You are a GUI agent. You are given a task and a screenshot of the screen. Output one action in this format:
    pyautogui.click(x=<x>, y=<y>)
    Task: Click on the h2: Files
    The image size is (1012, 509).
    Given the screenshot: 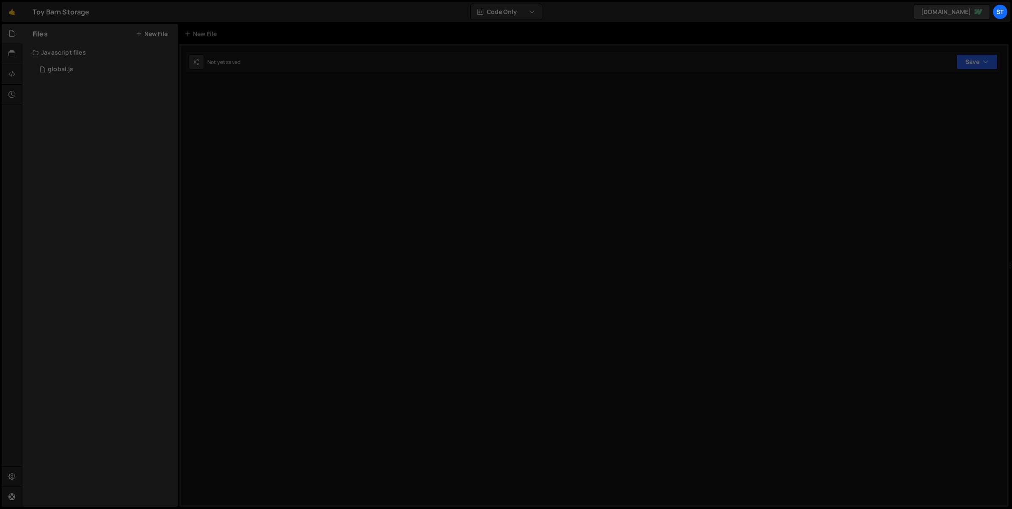 What is the action you would take?
    pyautogui.click(x=40, y=34)
    